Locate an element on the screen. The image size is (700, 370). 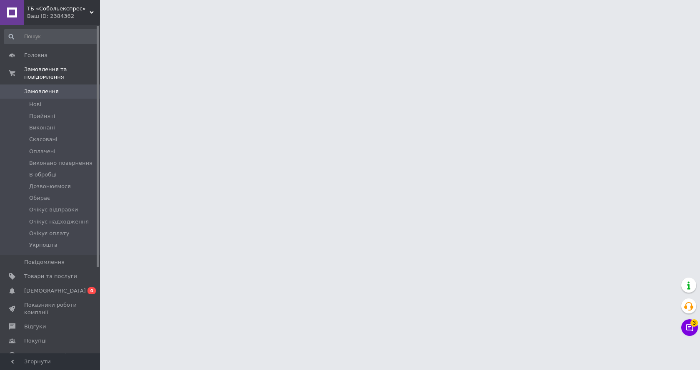
span: Замовлення is located at coordinates (41, 92).